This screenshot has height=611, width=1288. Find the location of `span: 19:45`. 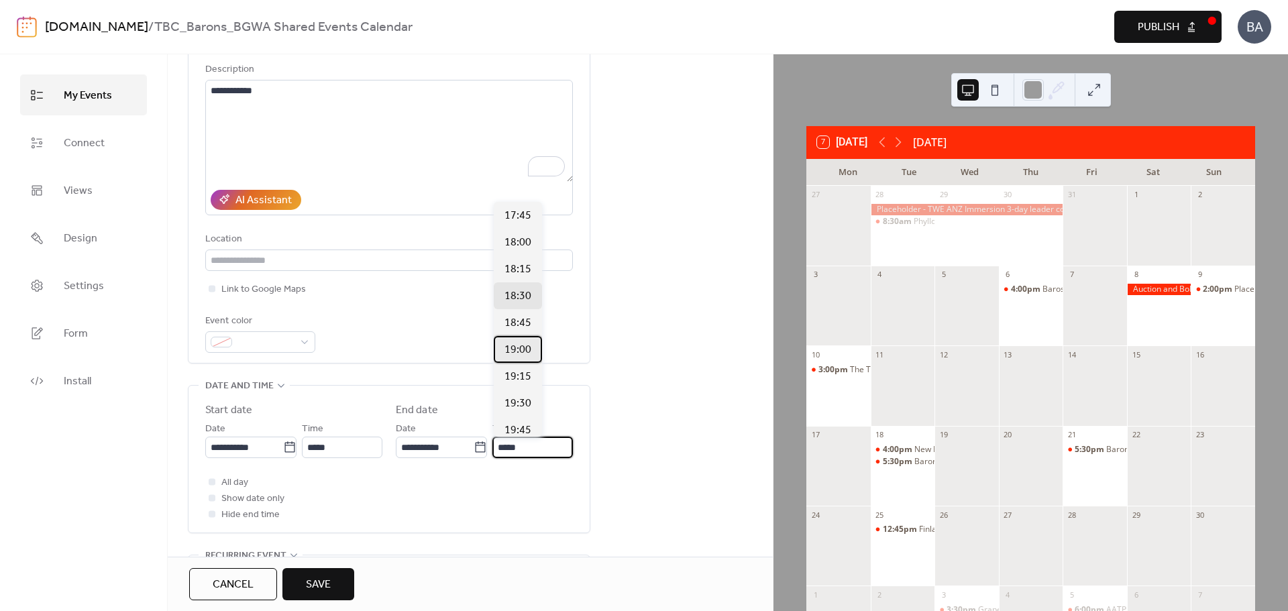

span: 19:45 is located at coordinates (518, 431).